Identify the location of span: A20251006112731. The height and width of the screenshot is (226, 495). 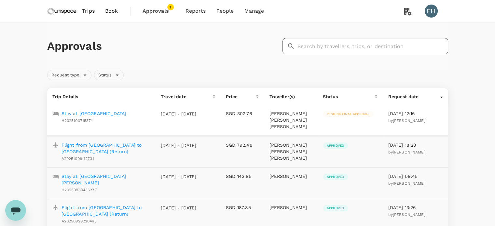
(78, 159).